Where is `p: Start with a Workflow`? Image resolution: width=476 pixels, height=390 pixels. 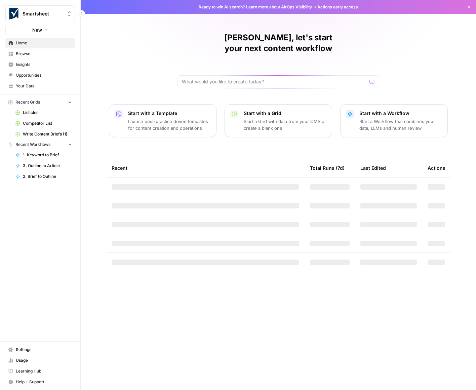
p: Start with a Workflow is located at coordinates (401, 113).